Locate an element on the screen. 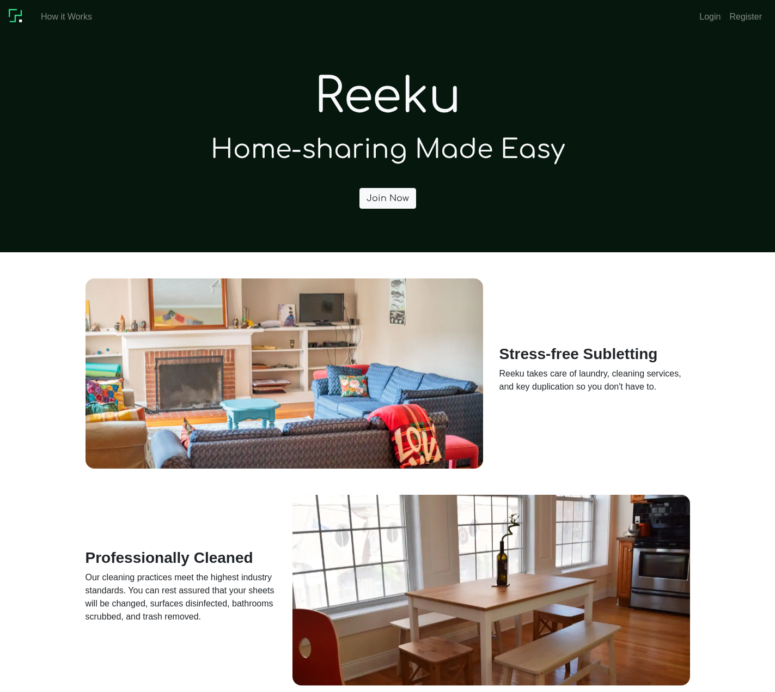  h1: Reeku is located at coordinates (388, 97).